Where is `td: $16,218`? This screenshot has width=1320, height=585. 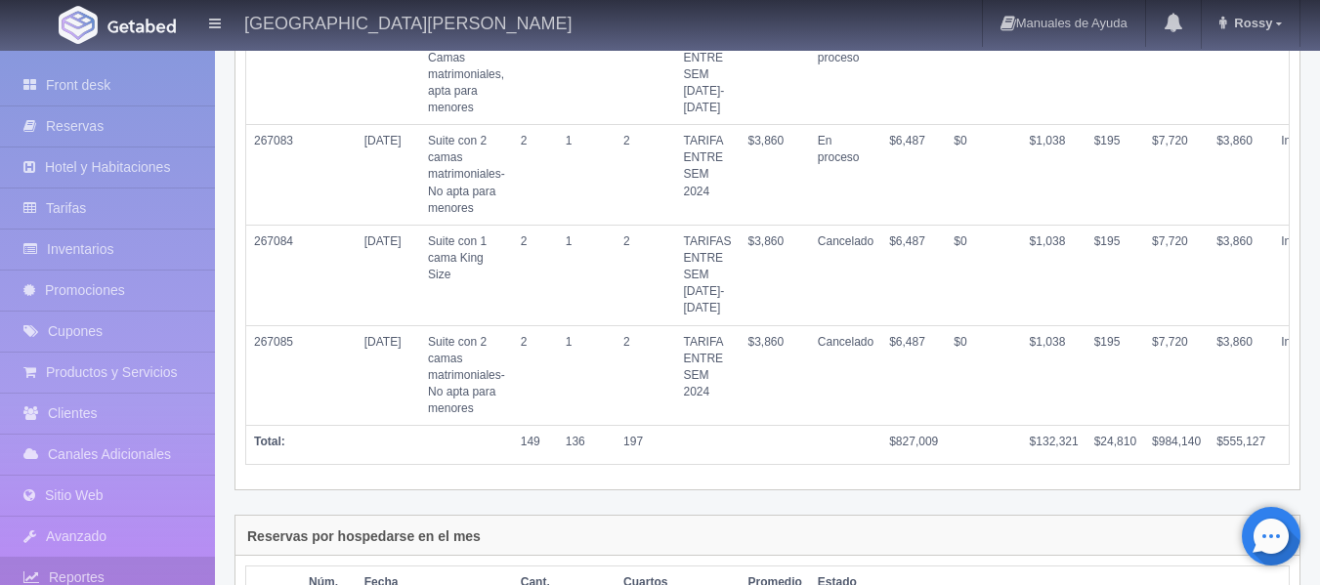 td: $16,218 is located at coordinates (914, 74).